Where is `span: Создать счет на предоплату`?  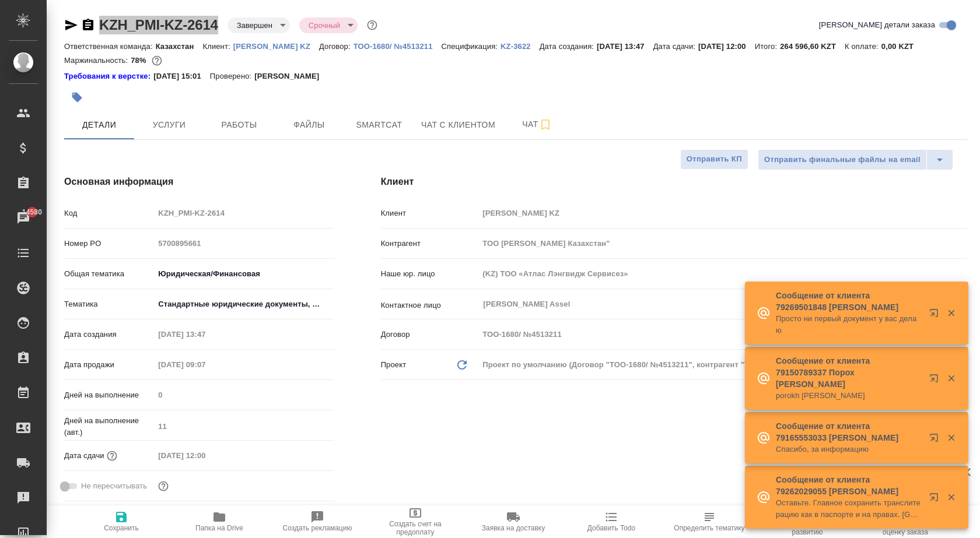
span: Создать счет на предоплату is located at coordinates (415, 528).